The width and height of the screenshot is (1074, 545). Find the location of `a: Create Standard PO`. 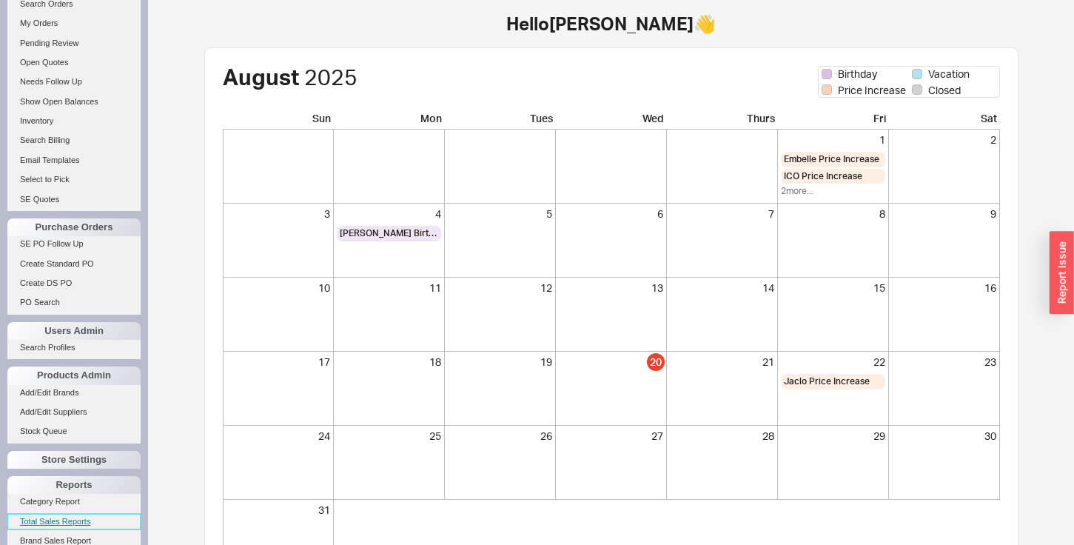

a: Create Standard PO is located at coordinates (74, 264).